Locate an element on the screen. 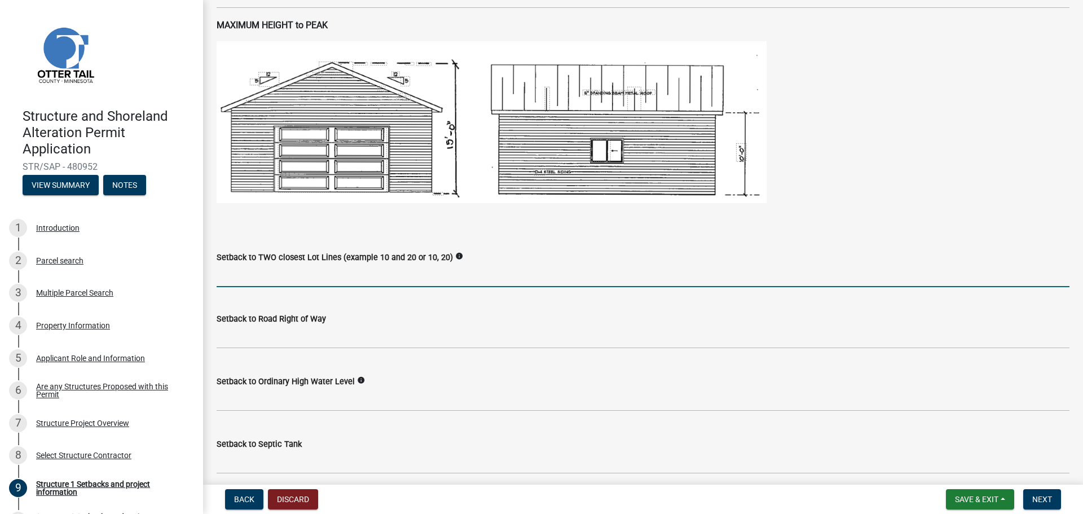  div: 6 is located at coordinates (18, 390).